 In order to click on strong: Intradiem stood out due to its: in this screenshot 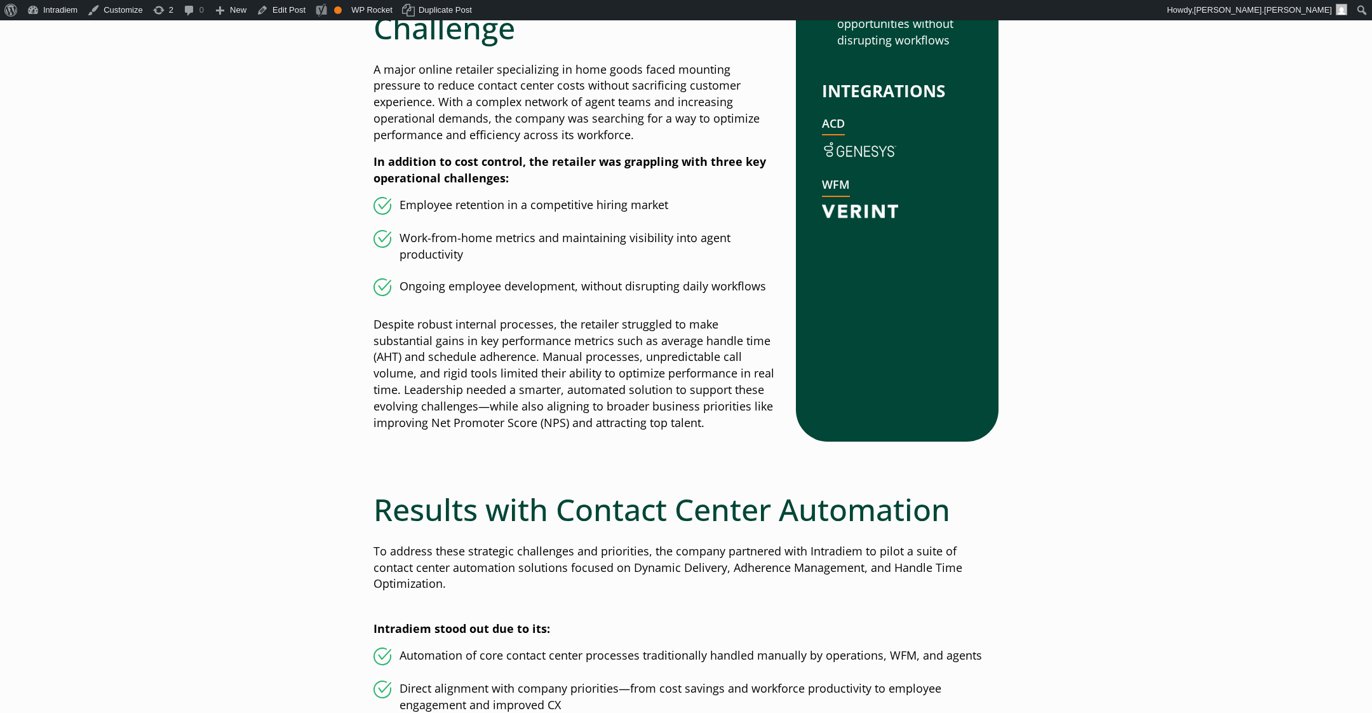, I will do `click(462, 628)`.